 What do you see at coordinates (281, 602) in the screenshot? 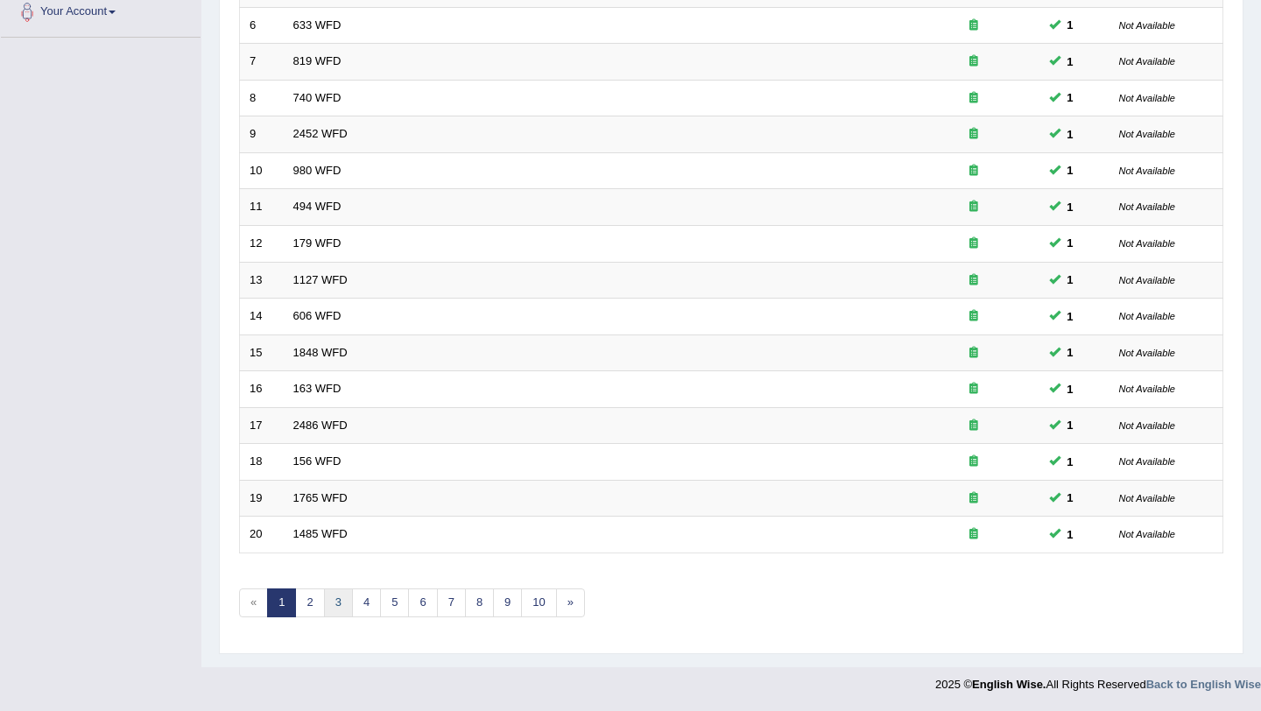
I see `a: 1` at bounding box center [281, 602].